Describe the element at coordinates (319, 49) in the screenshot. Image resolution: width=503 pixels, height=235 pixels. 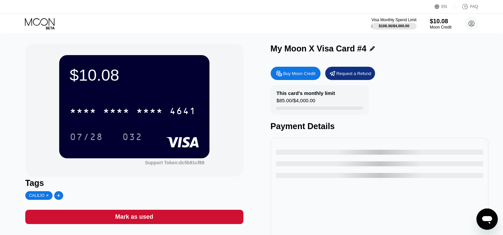
I see `div: My Moon X Visa Card #4` at that location.